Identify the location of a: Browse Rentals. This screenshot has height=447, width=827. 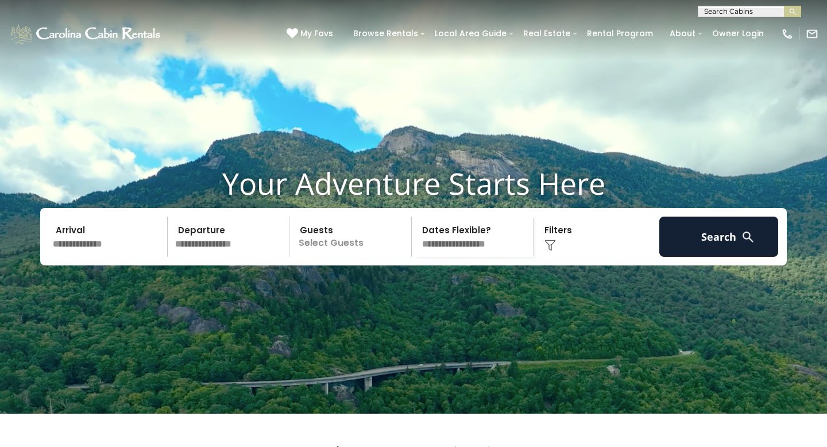
(385, 33).